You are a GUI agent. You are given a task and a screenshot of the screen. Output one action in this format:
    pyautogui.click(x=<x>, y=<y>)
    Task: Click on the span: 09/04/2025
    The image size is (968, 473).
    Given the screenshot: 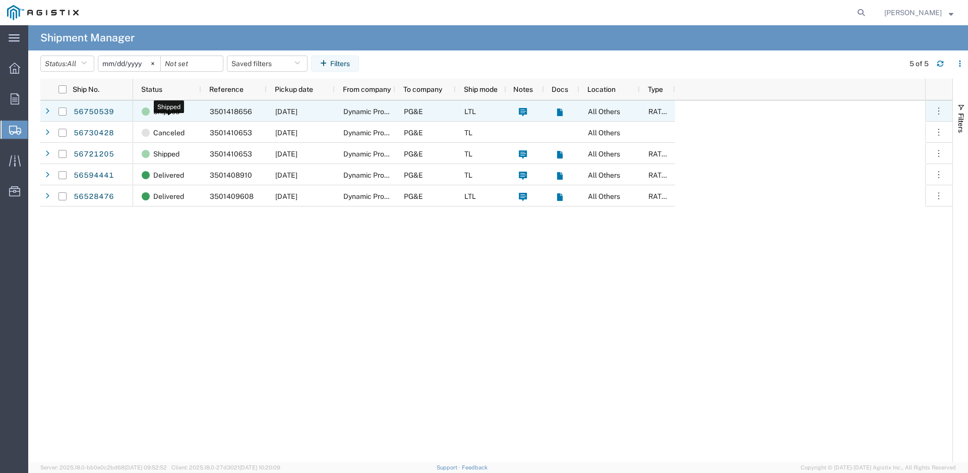 What is the action you would take?
    pyautogui.click(x=286, y=154)
    